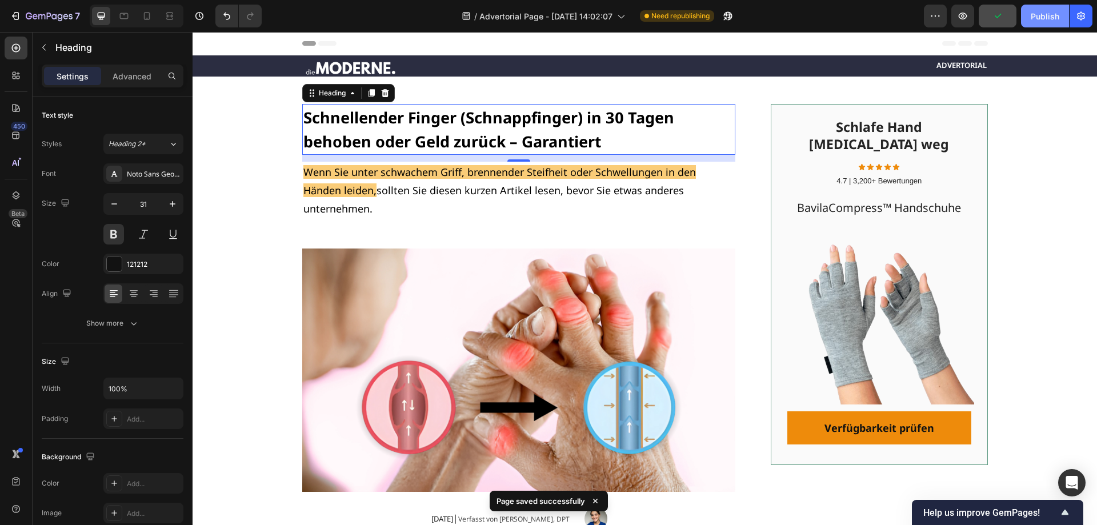 Image resolution: width=1097 pixels, height=525 pixels. I want to click on button: 7, so click(45, 16).